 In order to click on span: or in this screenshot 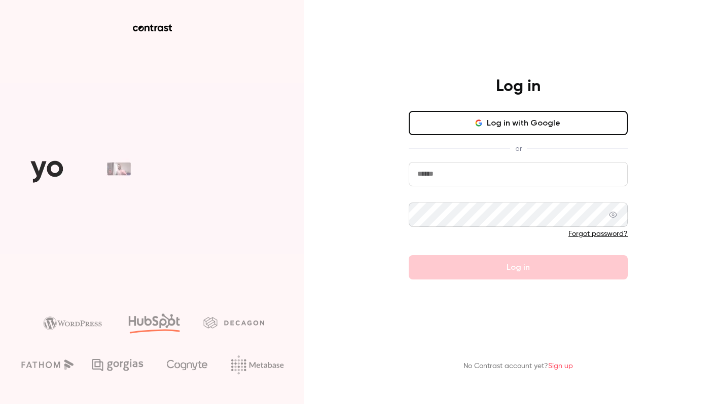, I will do `click(518, 149)`.